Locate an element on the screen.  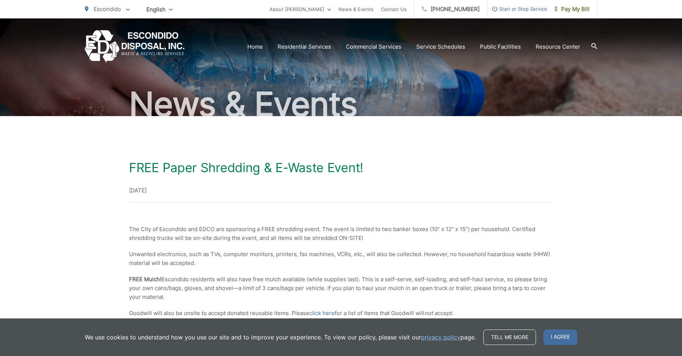
a: Home is located at coordinates (255, 47).